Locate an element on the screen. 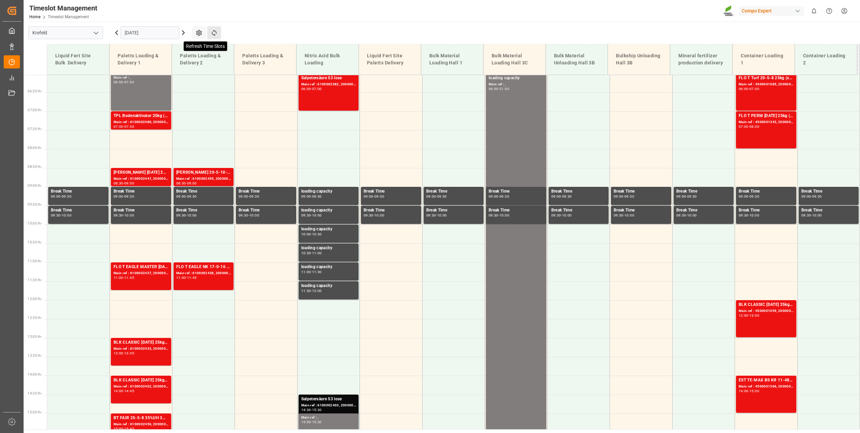 The width and height of the screenshot is (860, 433). div: Nitric Acid Bulk Loading is located at coordinates (328, 59).